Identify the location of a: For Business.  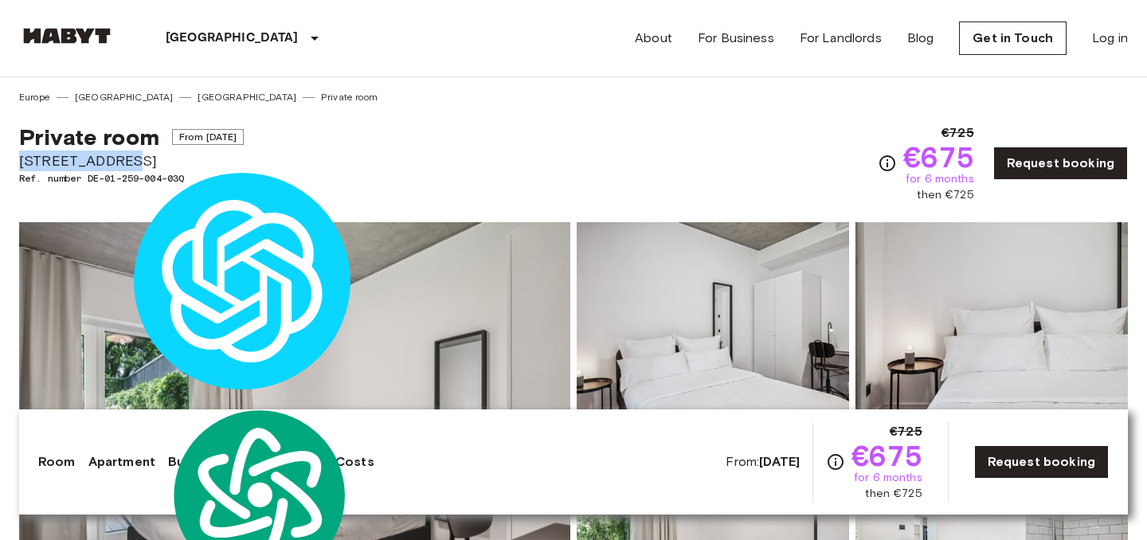
(736, 38).